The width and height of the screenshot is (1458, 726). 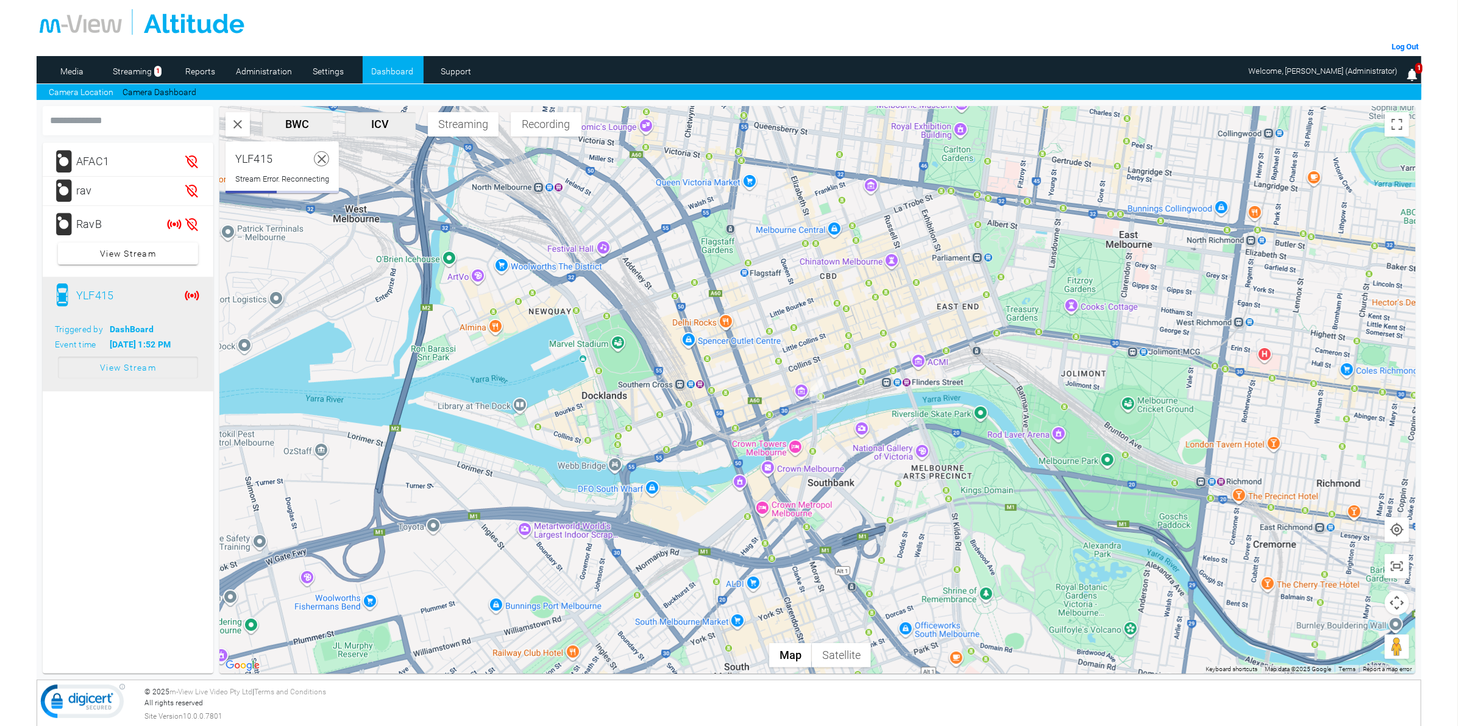 I want to click on a: Report a map error, so click(x=1387, y=669).